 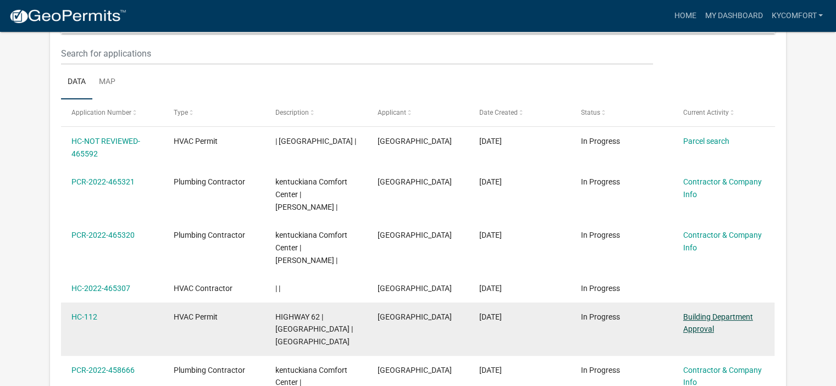 I want to click on a: Parcel search, so click(x=706, y=141).